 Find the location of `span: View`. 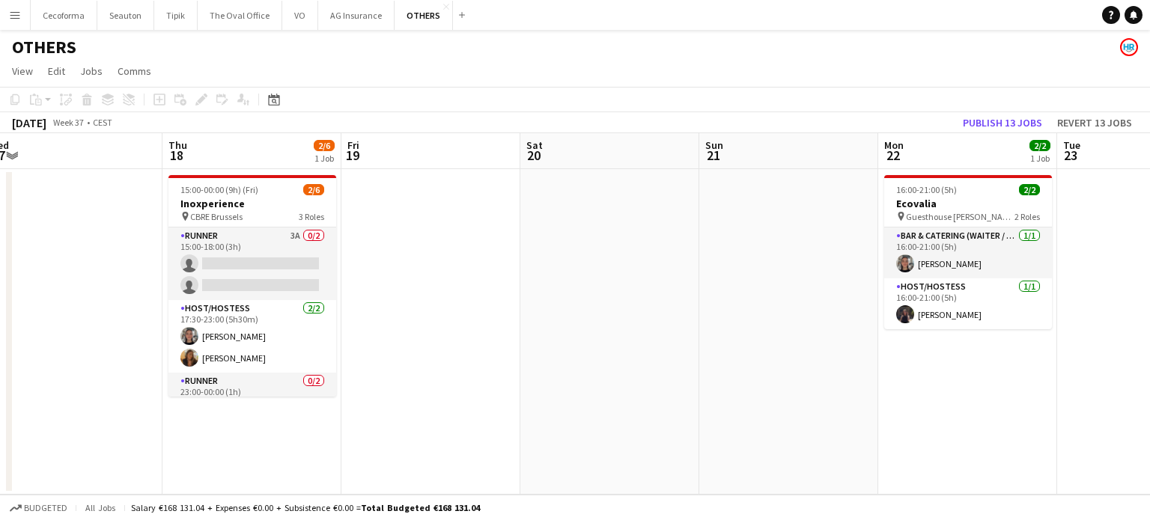

span: View is located at coordinates (22, 71).